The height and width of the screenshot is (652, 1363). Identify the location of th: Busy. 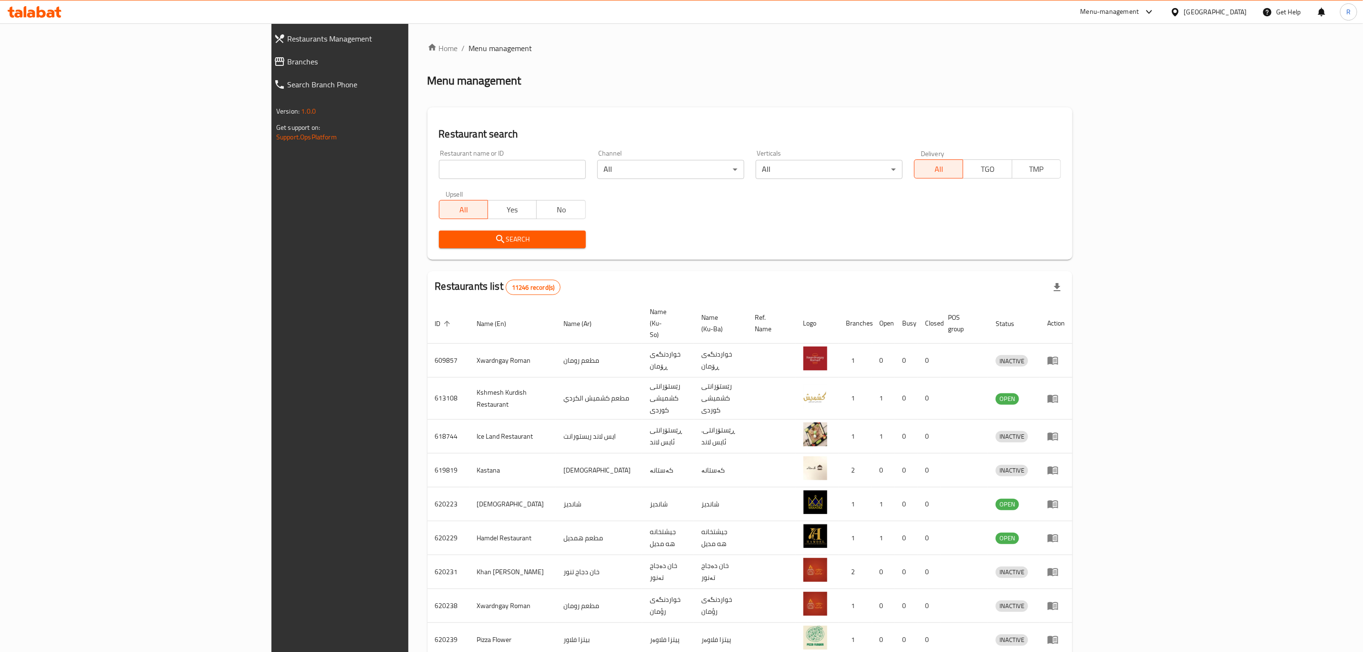
(906, 323).